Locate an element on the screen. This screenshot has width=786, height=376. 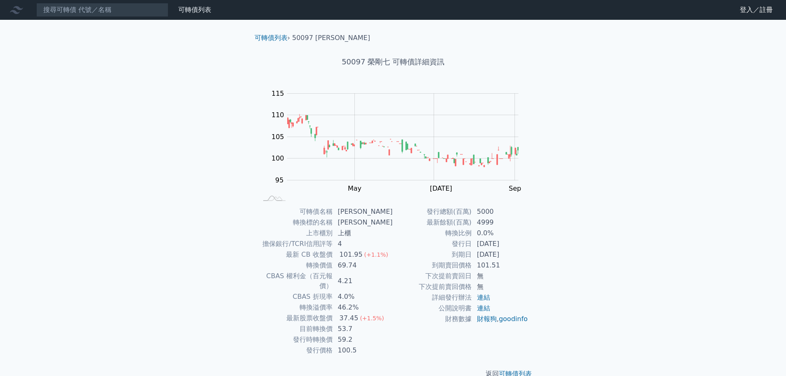
td: 發行時轉換價 is located at coordinates (296, 340).